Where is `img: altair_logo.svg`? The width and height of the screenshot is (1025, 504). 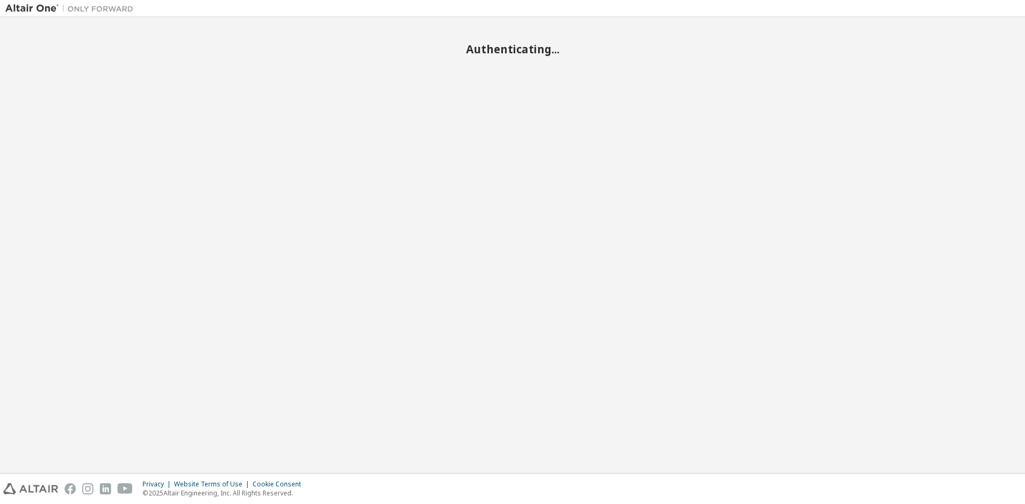
img: altair_logo.svg is located at coordinates (30, 489).